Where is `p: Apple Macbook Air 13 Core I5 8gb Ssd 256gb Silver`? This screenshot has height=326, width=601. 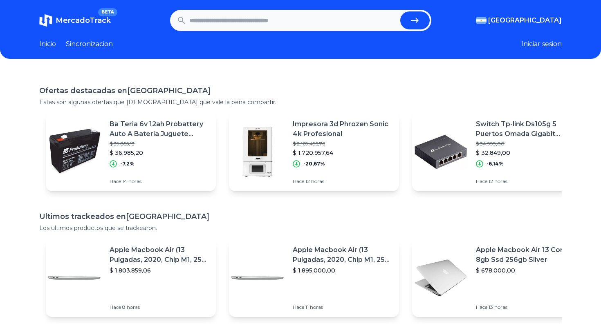
p: Apple Macbook Air 13 Core I5 8gb Ssd 256gb Silver is located at coordinates (526, 255).